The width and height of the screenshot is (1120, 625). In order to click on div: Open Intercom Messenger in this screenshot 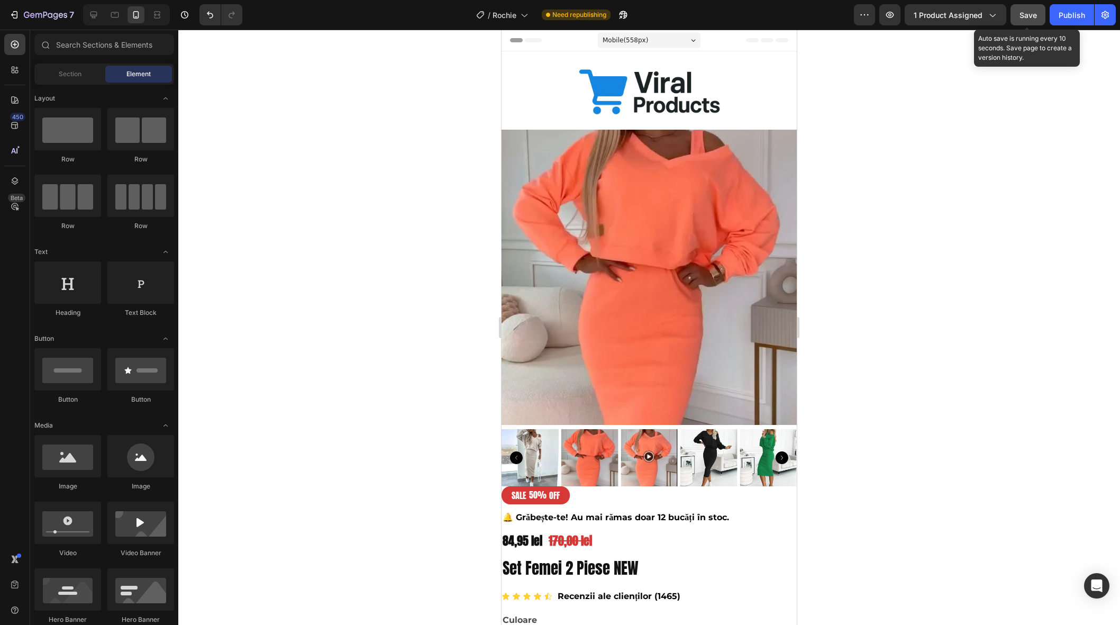, I will do `click(1097, 586)`.